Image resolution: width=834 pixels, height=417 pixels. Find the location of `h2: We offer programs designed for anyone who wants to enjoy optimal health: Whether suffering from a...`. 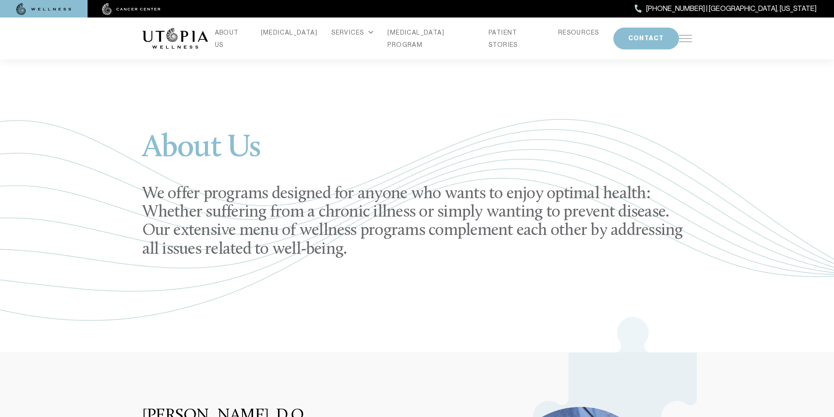

h2: We offer programs designed for anyone who wants to enjoy optimal health: Whether suffering from a... is located at coordinates (417, 222).